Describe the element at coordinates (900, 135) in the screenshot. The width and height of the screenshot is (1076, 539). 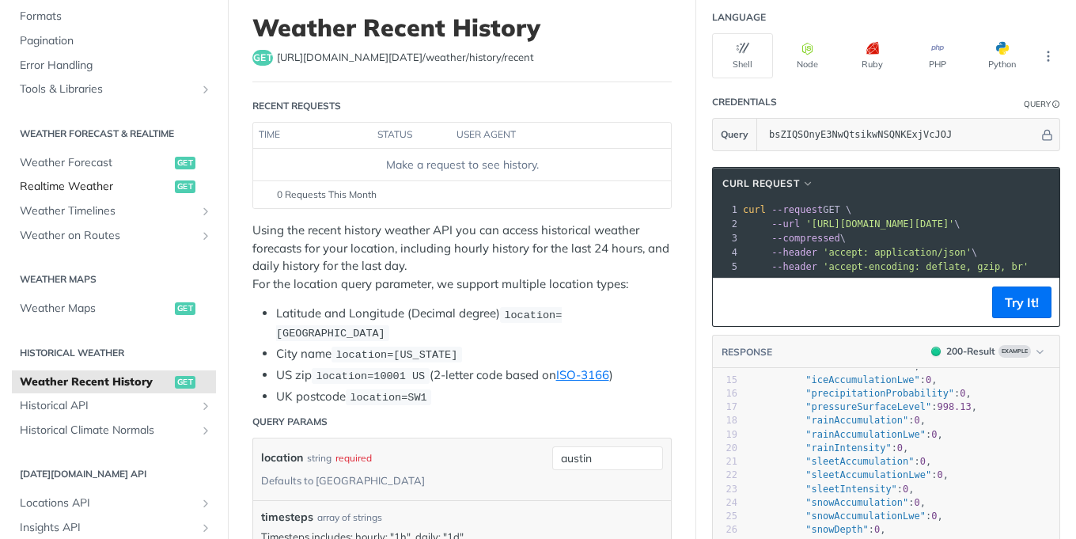
I see `input: apikey` at that location.